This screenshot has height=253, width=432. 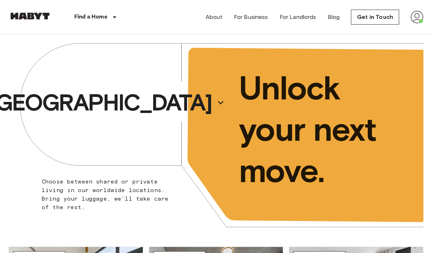 I want to click on a: About, so click(x=214, y=17).